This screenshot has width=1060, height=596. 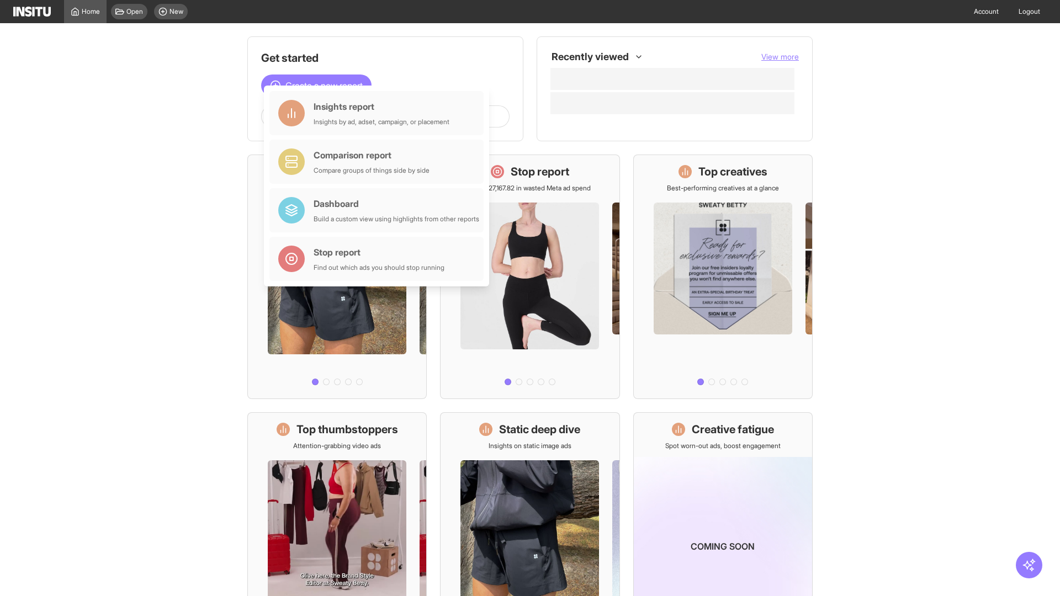 What do you see at coordinates (379, 252) in the screenshot?
I see `div: Stop report` at bounding box center [379, 252].